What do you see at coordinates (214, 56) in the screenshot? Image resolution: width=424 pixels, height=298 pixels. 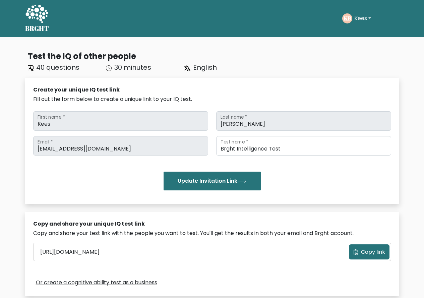 I see `div: Test the IQ of other people` at bounding box center [214, 56].